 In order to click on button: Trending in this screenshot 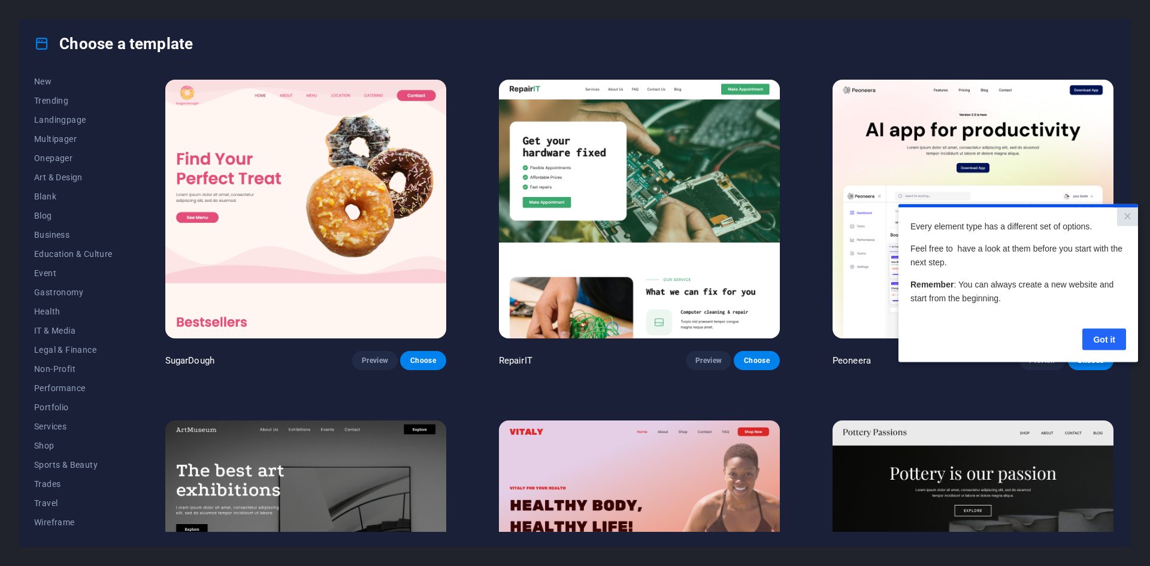, I will do `click(73, 101)`.